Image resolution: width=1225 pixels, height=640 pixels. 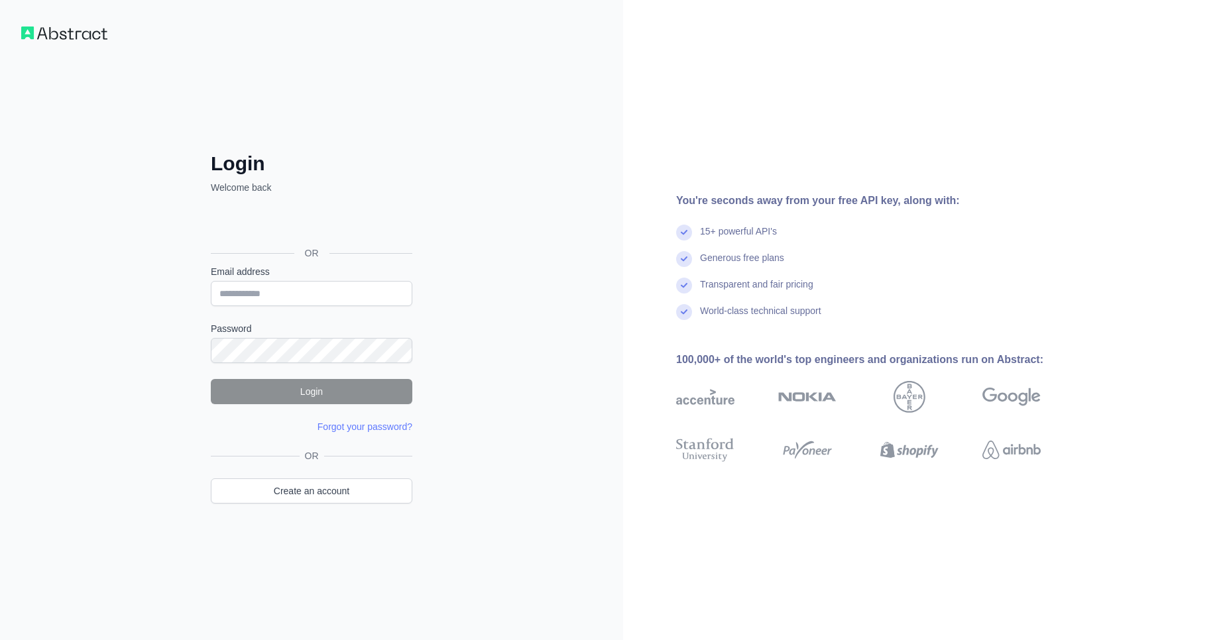 What do you see at coordinates (742, 264) in the screenshot?
I see `div: Generous free plans` at bounding box center [742, 264].